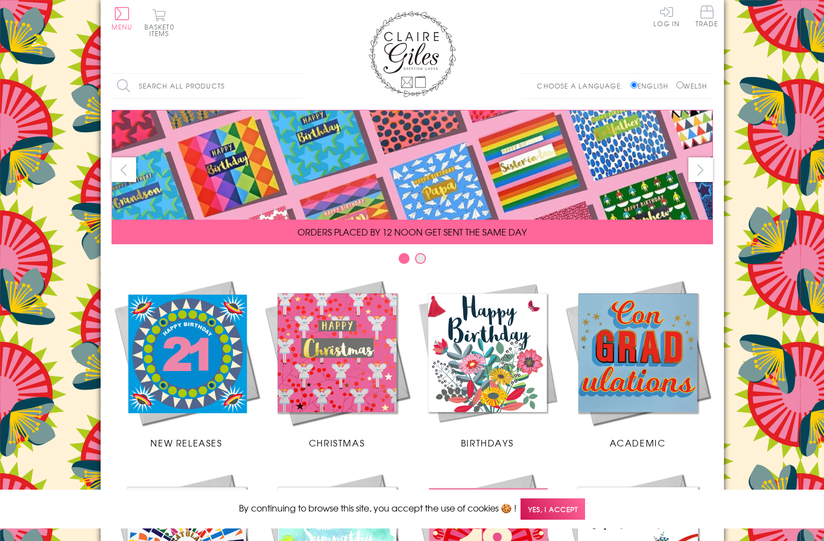 The height and width of the screenshot is (541, 824). Describe the element at coordinates (187, 364) in the screenshot. I see `a: New Releases` at that location.